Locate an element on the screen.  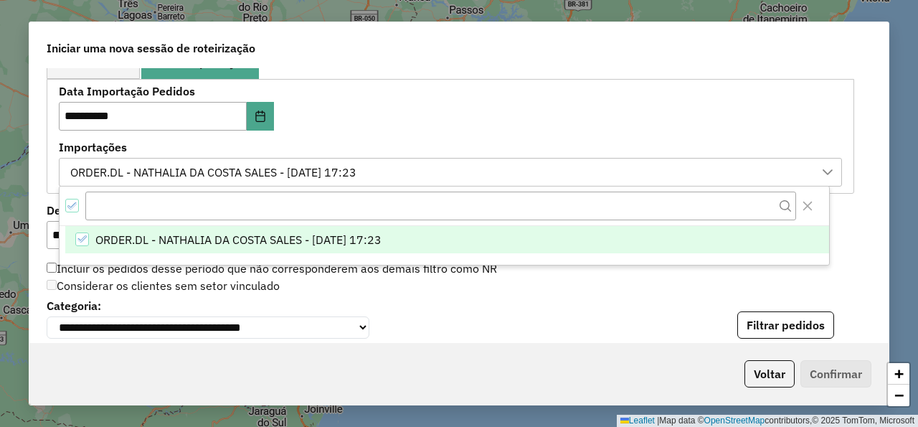
div: All items selected is located at coordinates (72, 205).